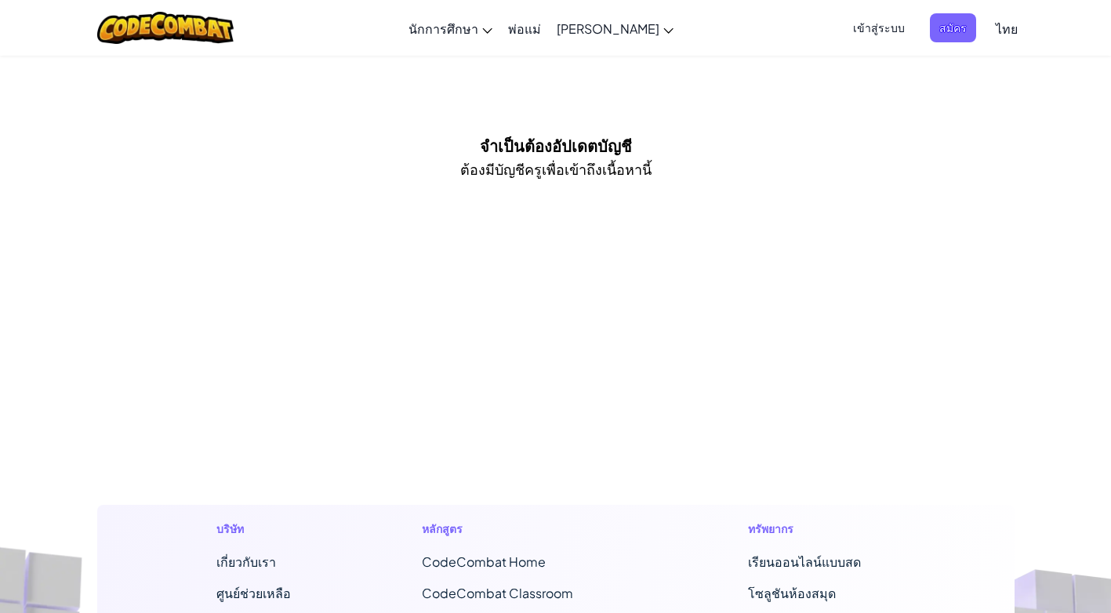 The image size is (1111, 613). Describe the element at coordinates (556, 145) in the screenshot. I see `h5: จำเป็นต้องอัปเดตบัญชี` at that location.